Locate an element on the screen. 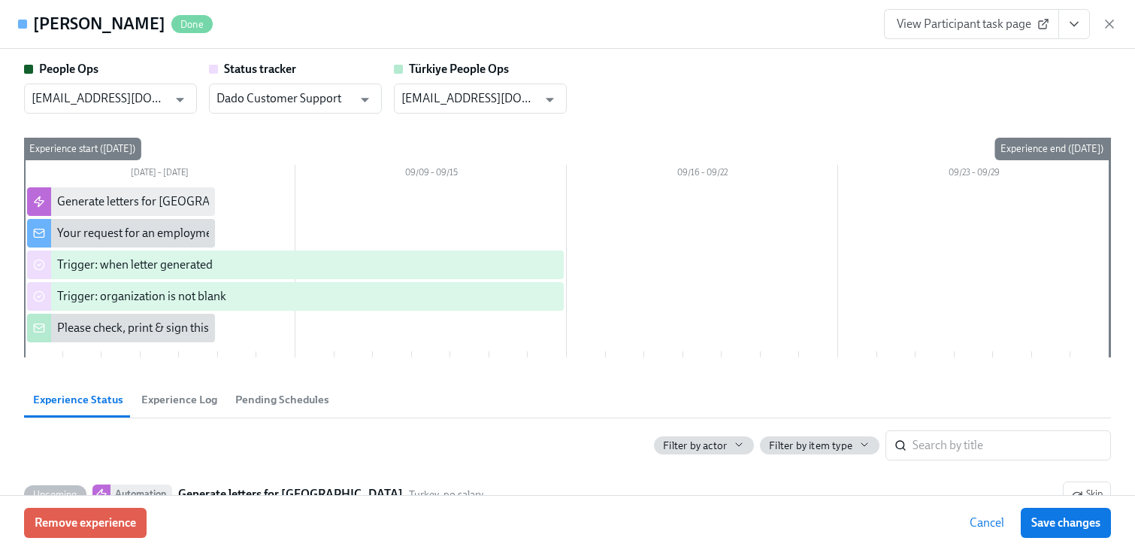 The image size is (1135, 550). div: Trigger: when letter generated is located at coordinates (135, 265).